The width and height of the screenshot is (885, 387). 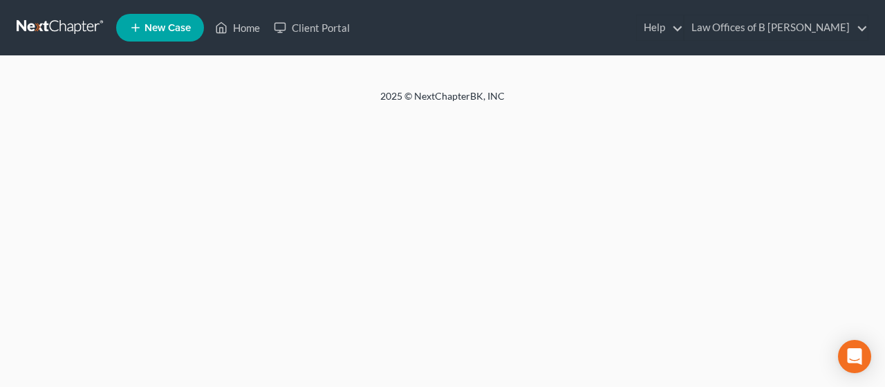 I want to click on new-legal-case-button: New Case, so click(x=160, y=28).